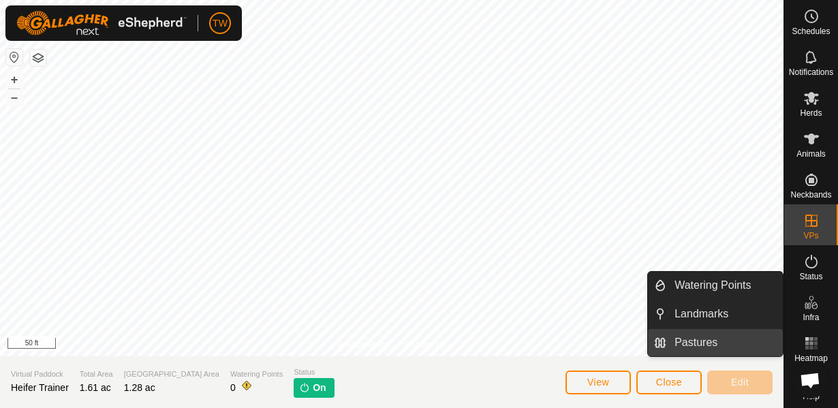 This screenshot has height=408, width=838. What do you see at coordinates (740, 382) in the screenshot?
I see `button: Edit` at bounding box center [740, 382].